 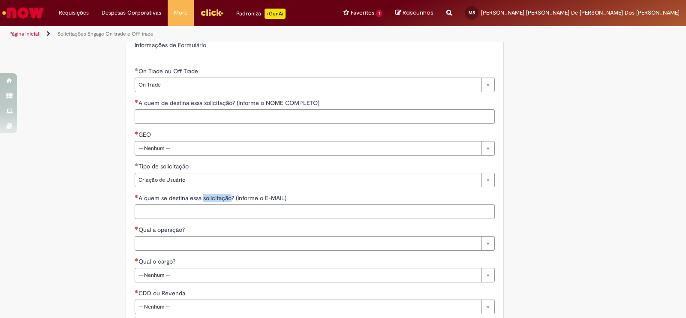 What do you see at coordinates (379, 13) in the screenshot?
I see `span: 1` at bounding box center [379, 13].